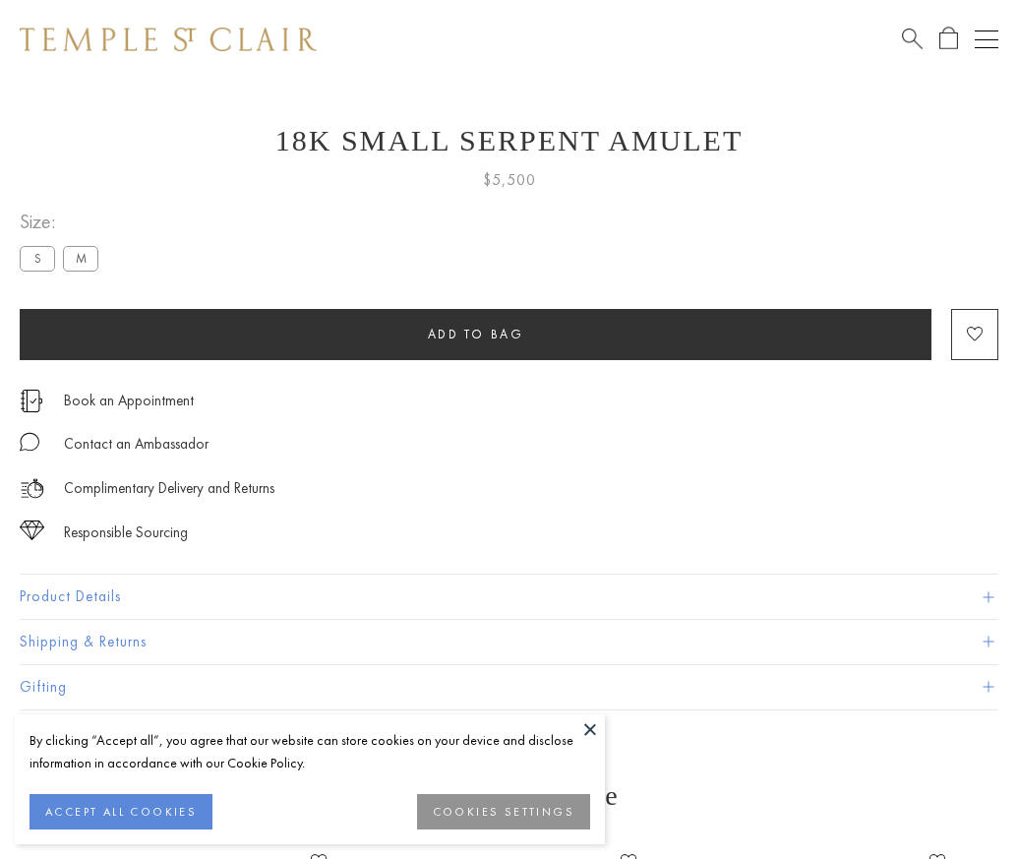 Image resolution: width=1018 pixels, height=859 pixels. What do you see at coordinates (509, 641) in the screenshot?
I see `button: Shipping & Returns` at bounding box center [509, 641].